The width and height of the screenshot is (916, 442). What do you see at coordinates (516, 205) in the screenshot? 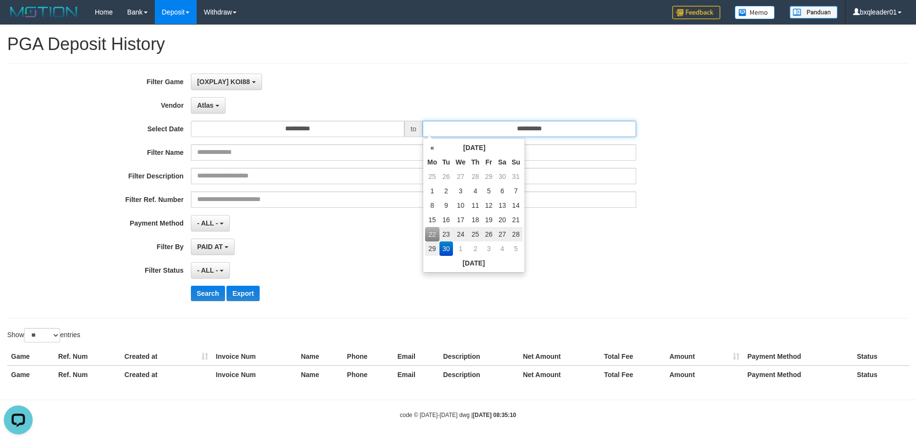
I see `td: 14` at bounding box center [516, 205].